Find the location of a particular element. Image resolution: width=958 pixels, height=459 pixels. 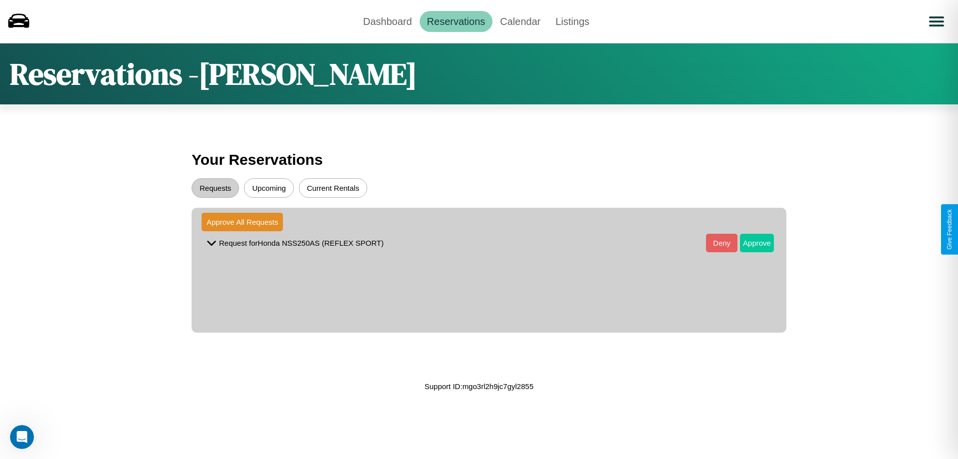

button: Approve is located at coordinates (757, 243).